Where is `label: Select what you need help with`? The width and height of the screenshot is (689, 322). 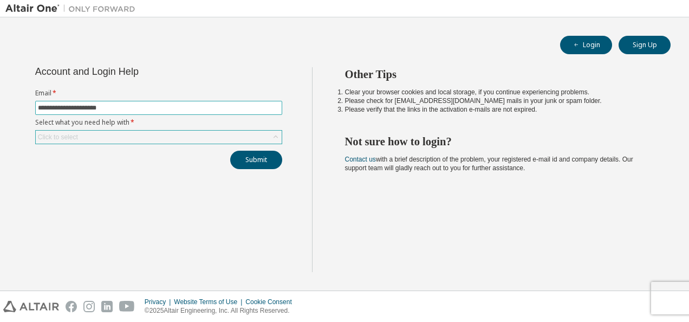
label: Select what you need help with is located at coordinates (159, 122).